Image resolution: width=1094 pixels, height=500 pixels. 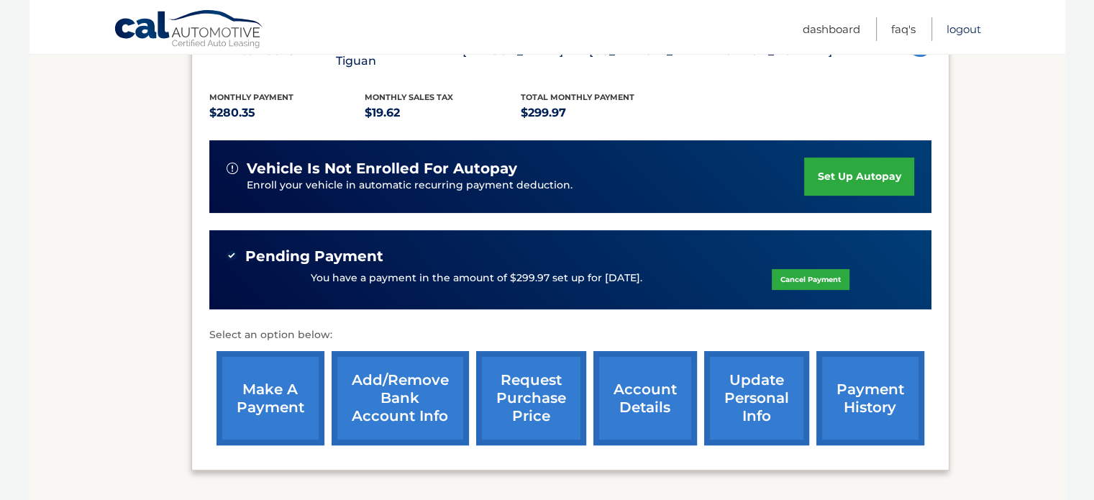 I want to click on img: alert-white.svg, so click(x=232, y=168).